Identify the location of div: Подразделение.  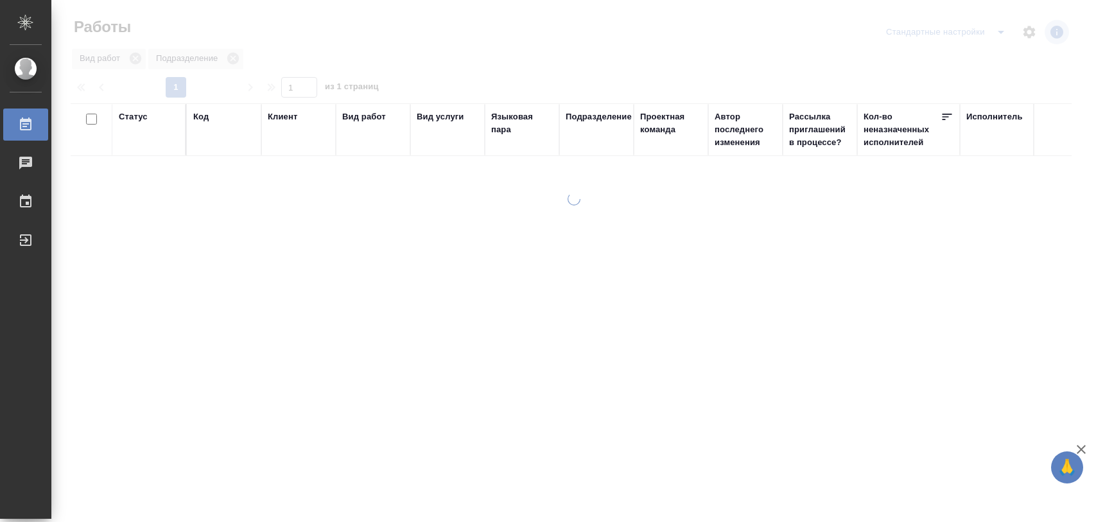
(599, 117).